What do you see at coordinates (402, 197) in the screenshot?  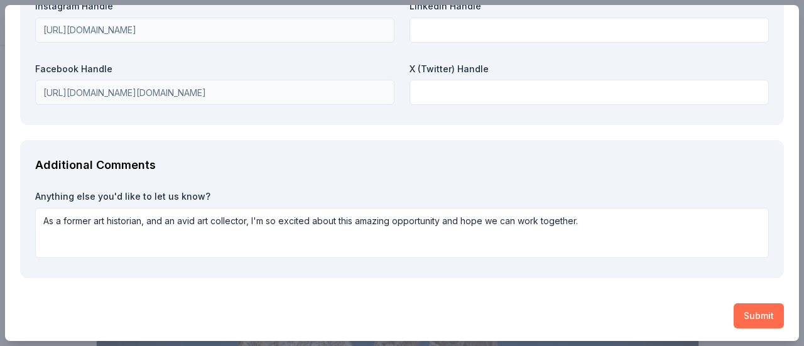 I see `label: Anything else you'd like to let us know?` at bounding box center [402, 197].